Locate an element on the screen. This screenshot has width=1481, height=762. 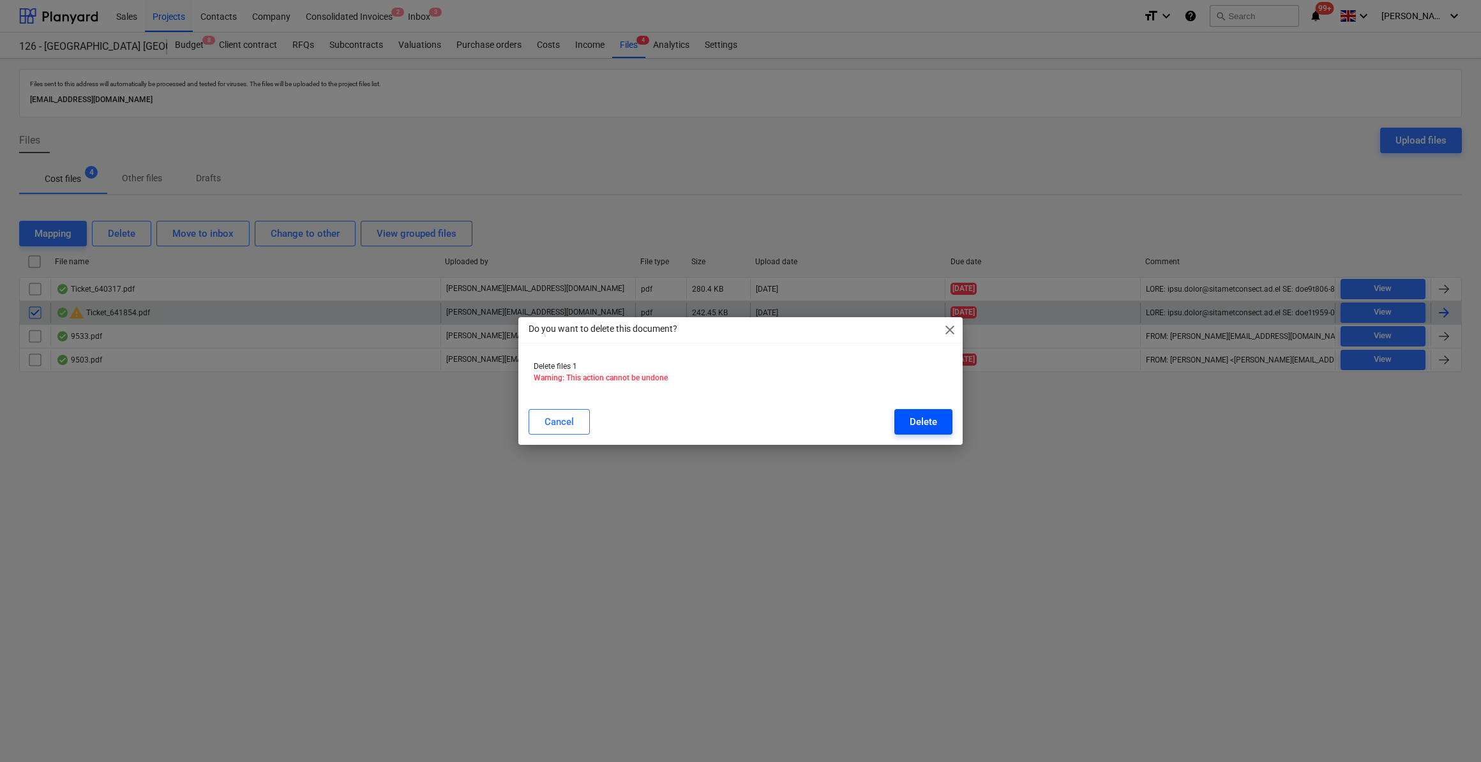
div: Cancel is located at coordinates (559, 422).